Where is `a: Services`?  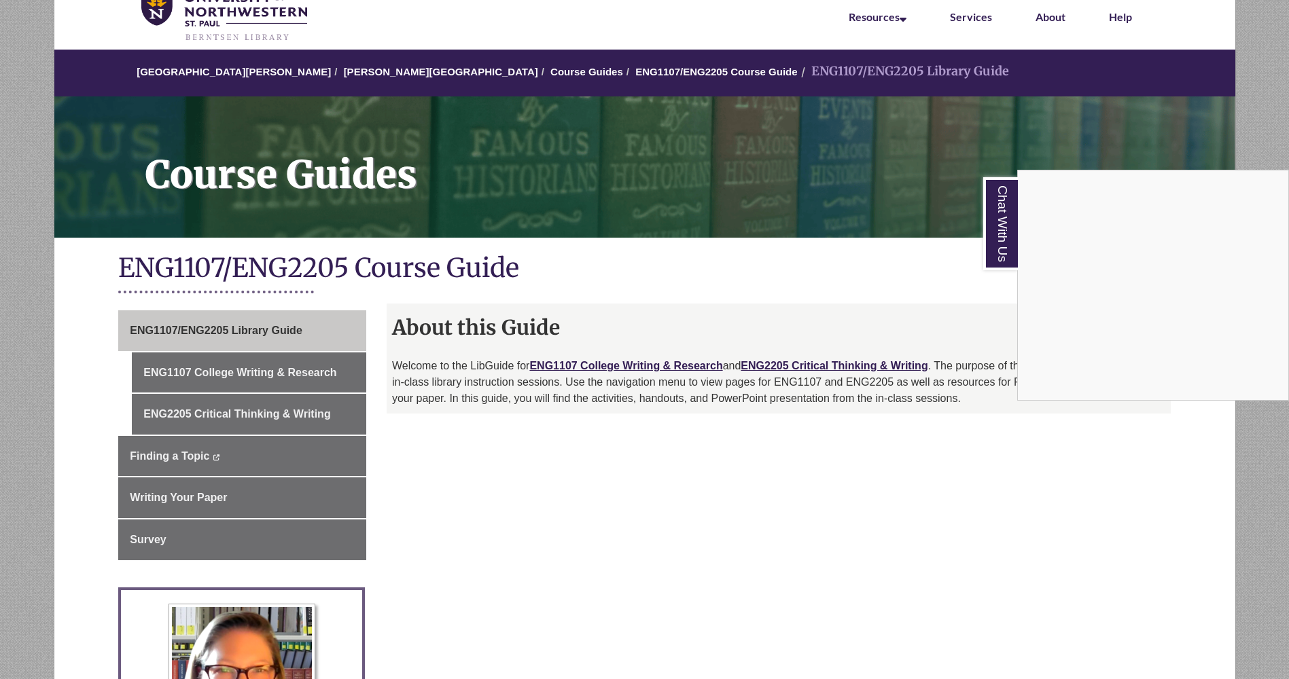
a: Services is located at coordinates (971, 16).